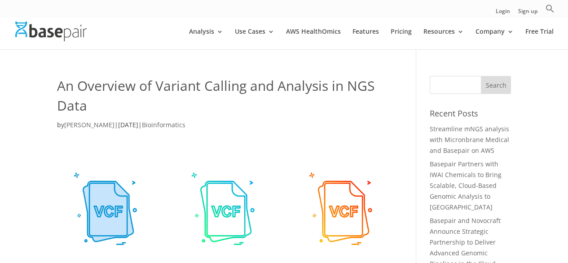 This screenshot has width=568, height=263. What do you see at coordinates (503, 13) in the screenshot?
I see `a: Login` at bounding box center [503, 13].